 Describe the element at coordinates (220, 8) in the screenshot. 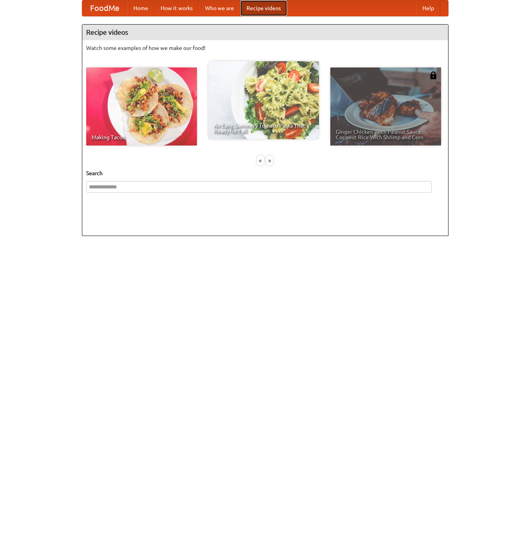

I see `a: Who we are` at that location.